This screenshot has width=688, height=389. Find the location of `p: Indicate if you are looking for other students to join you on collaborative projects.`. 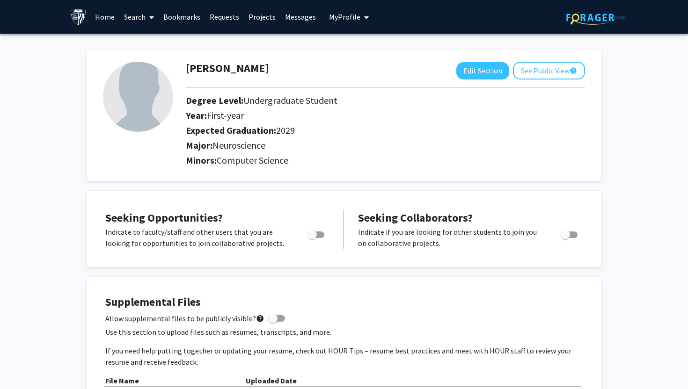

p: Indicate if you are looking for other students to join you on collaborative projects. is located at coordinates (450, 238).